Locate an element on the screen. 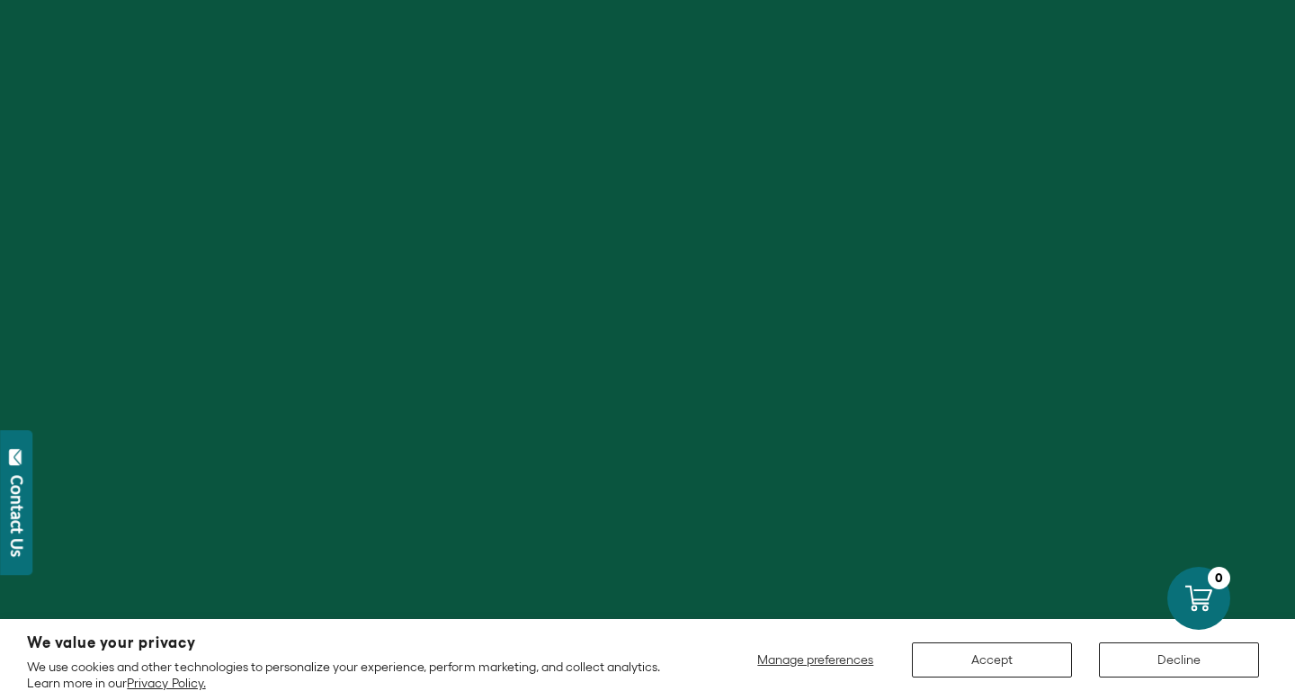  span: Manage preferences is located at coordinates (815, 659).